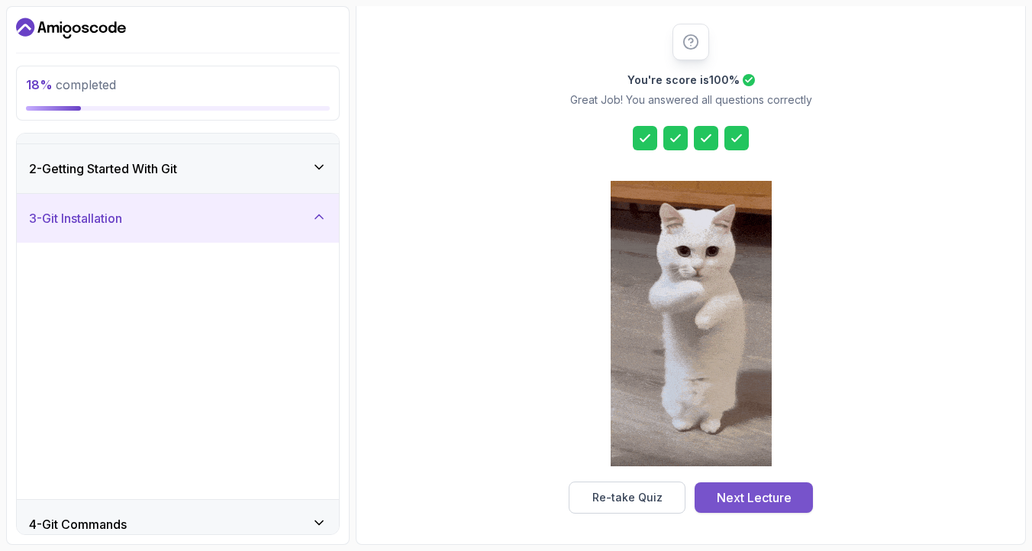  I want to click on h2: You're score is 100 %, so click(683, 80).